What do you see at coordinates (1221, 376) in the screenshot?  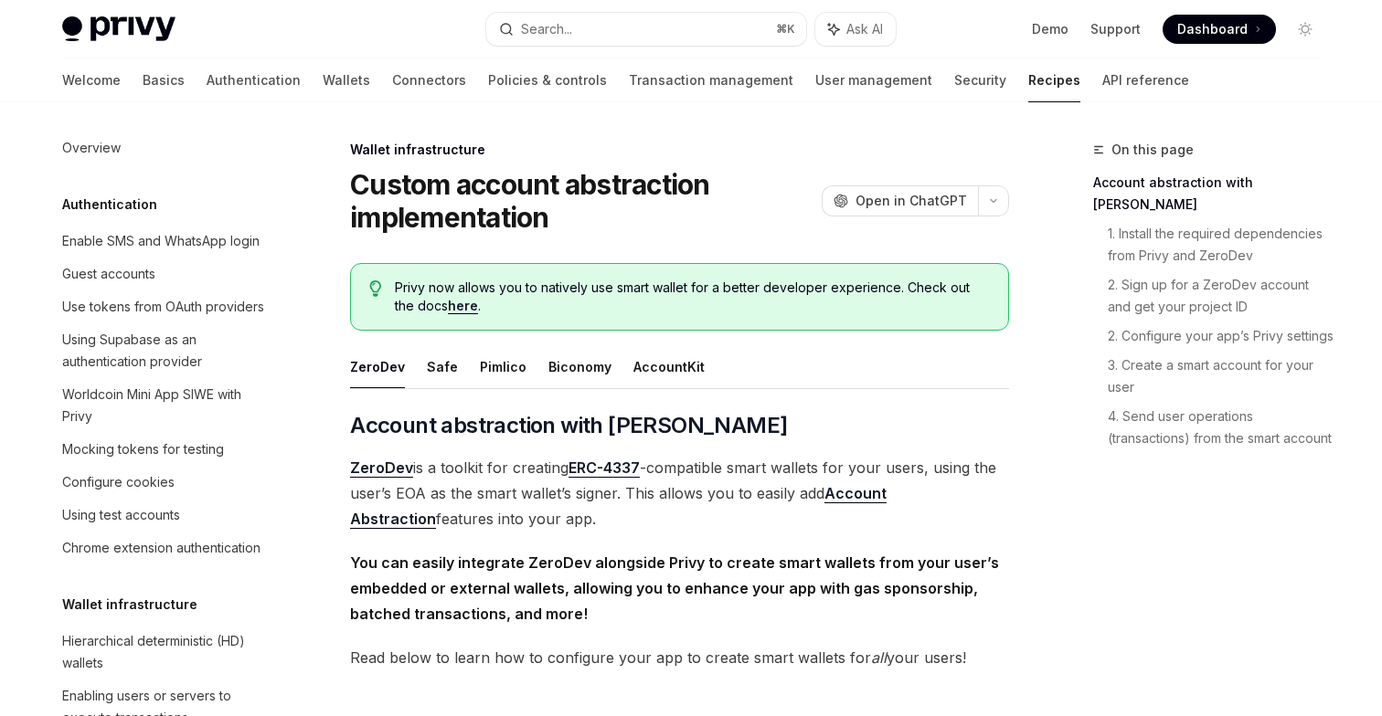 I see `a: 3. Create a smart account for your user` at bounding box center [1221, 376].